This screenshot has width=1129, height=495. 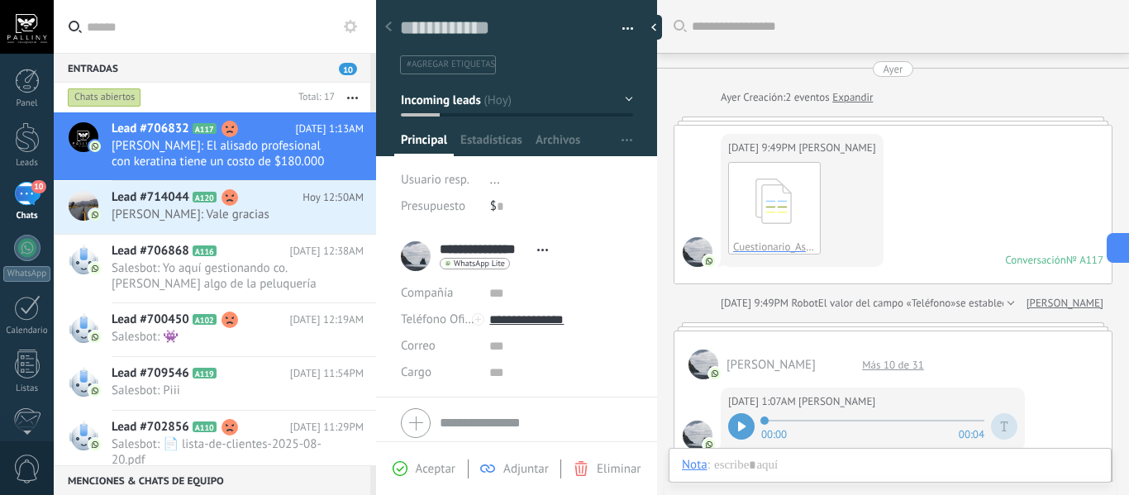 I want to click on div: Conversación, so click(x=1036, y=260).